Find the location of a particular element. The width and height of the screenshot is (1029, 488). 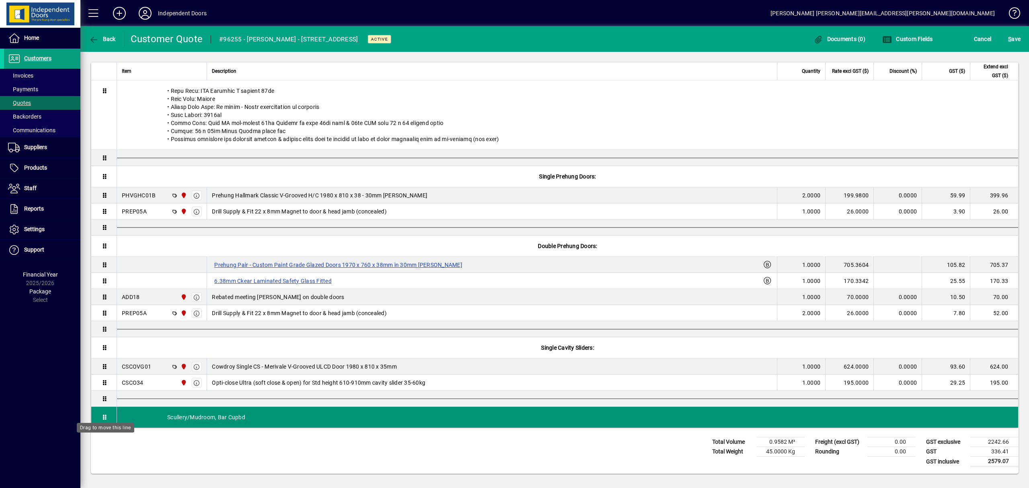

span: Reports is located at coordinates (34, 209).